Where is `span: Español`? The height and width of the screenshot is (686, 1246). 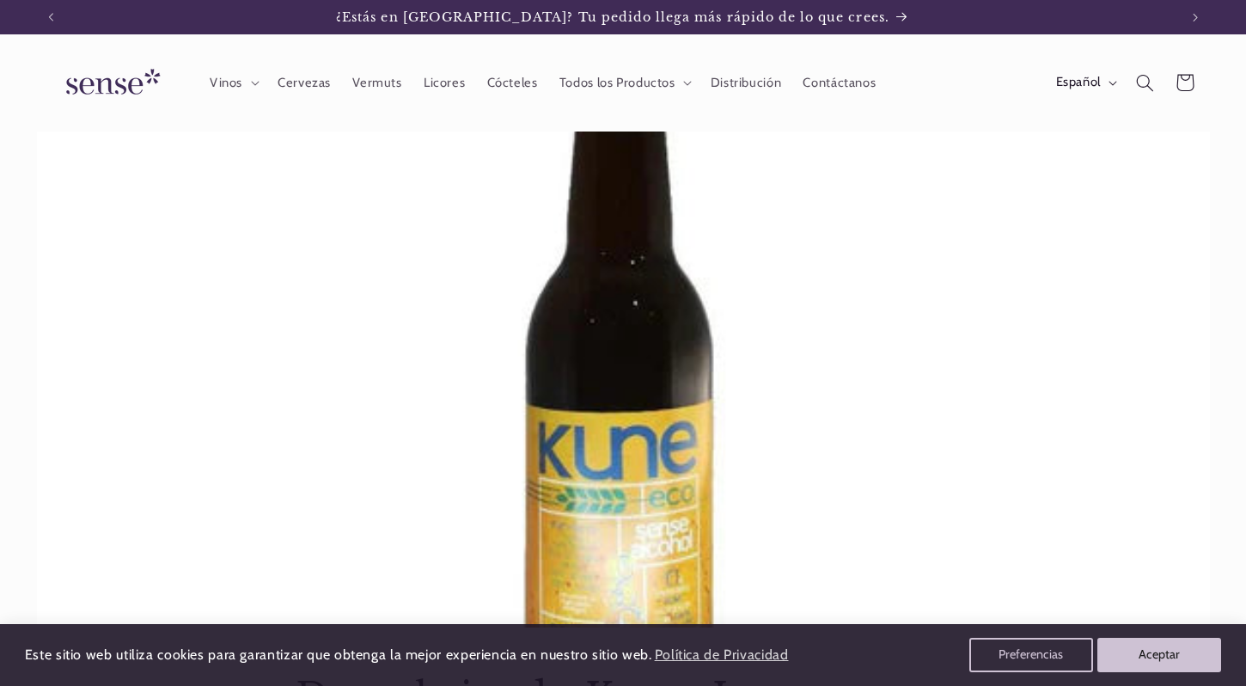
span: Español is located at coordinates (1079, 83).